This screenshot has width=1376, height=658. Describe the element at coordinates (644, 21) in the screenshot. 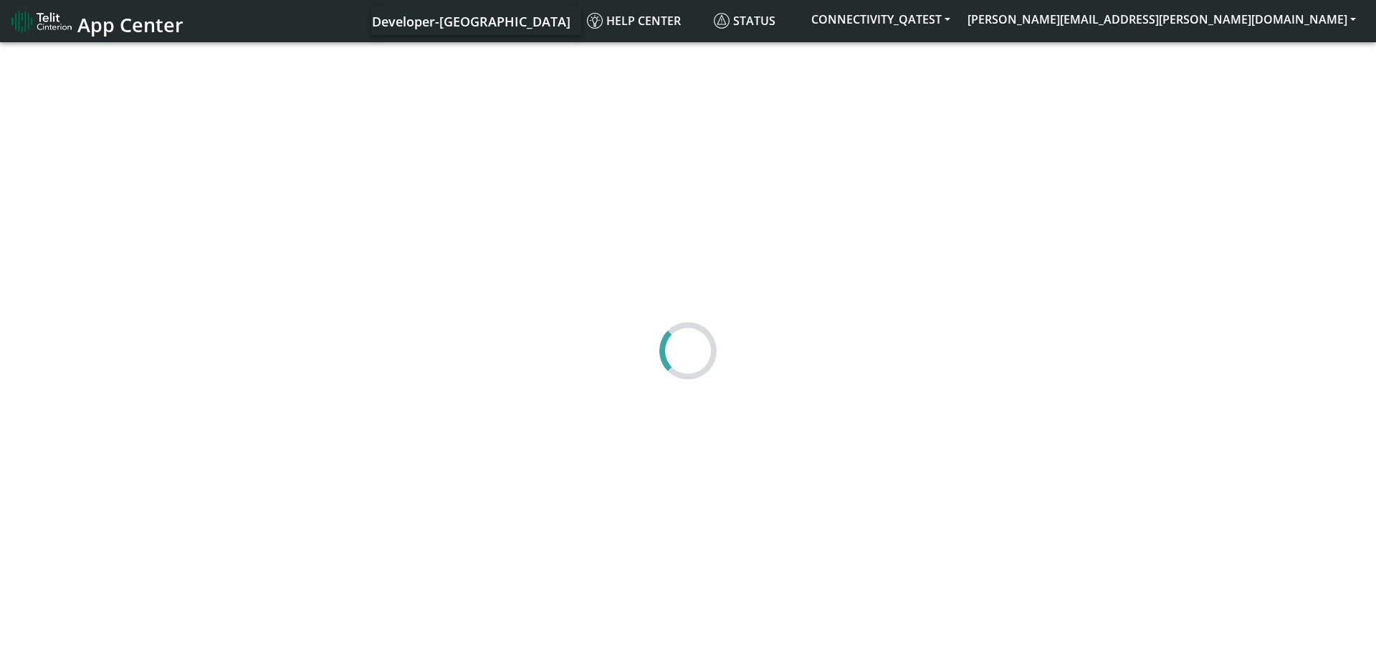

I see `a: Help center` at that location.